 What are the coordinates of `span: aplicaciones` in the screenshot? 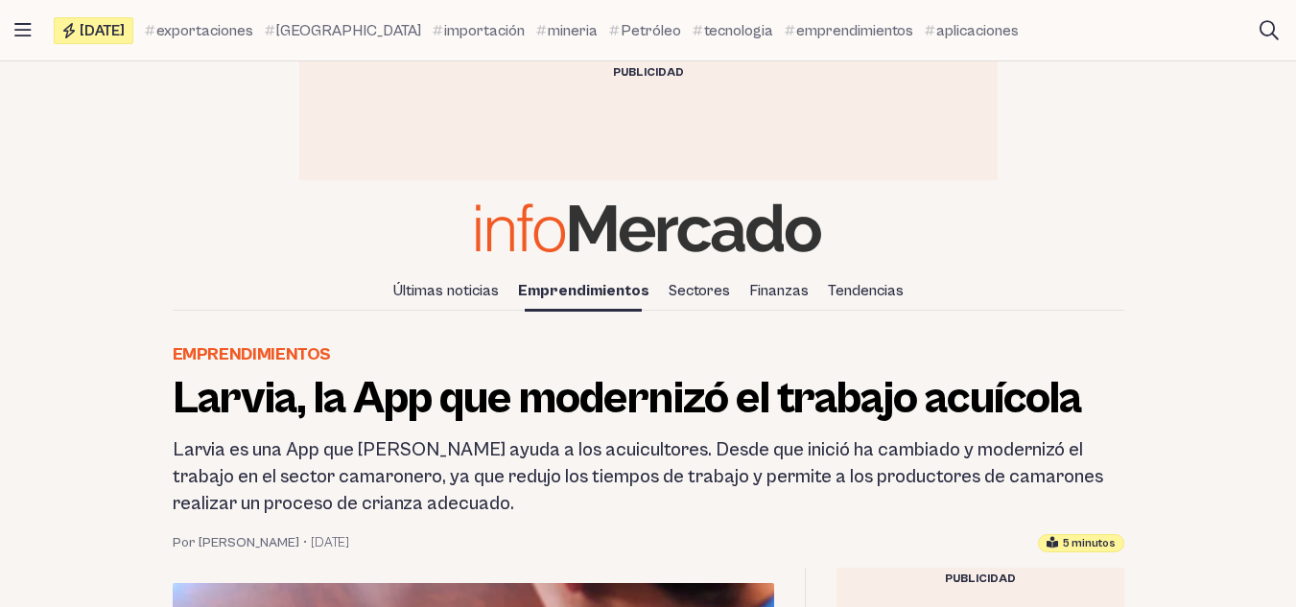 It's located at (977, 31).